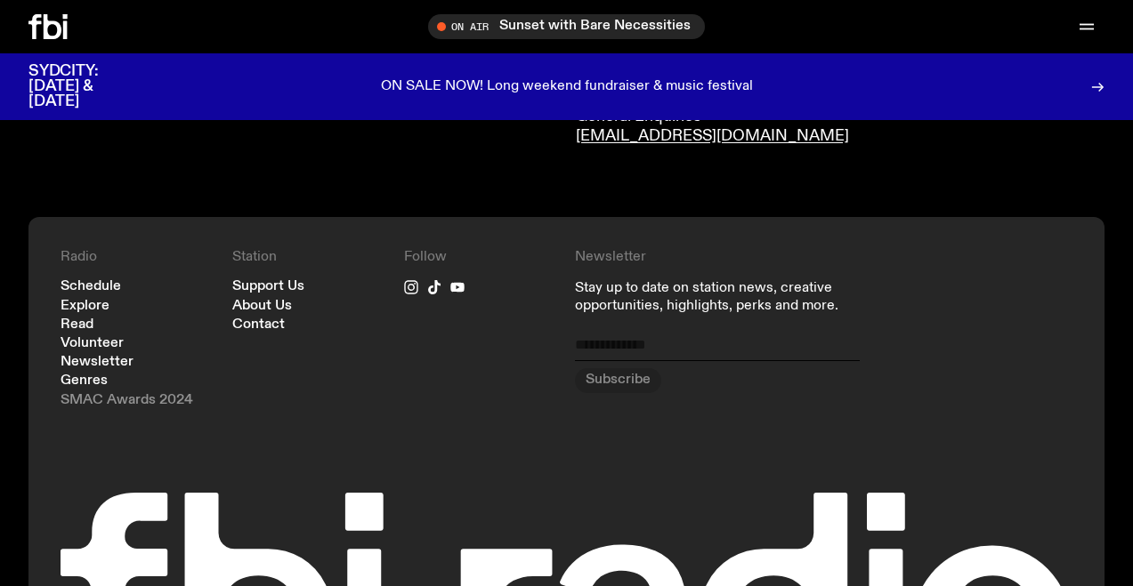 The height and width of the screenshot is (586, 1133). What do you see at coordinates (92, 343) in the screenshot?
I see `a: Volunteer` at bounding box center [92, 343].